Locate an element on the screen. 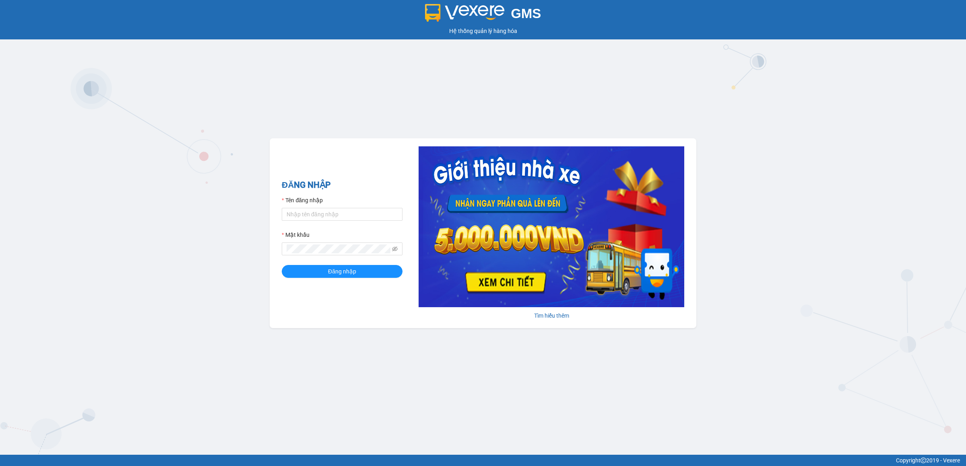 The image size is (966, 466). span: copyright is located at coordinates (923, 461).